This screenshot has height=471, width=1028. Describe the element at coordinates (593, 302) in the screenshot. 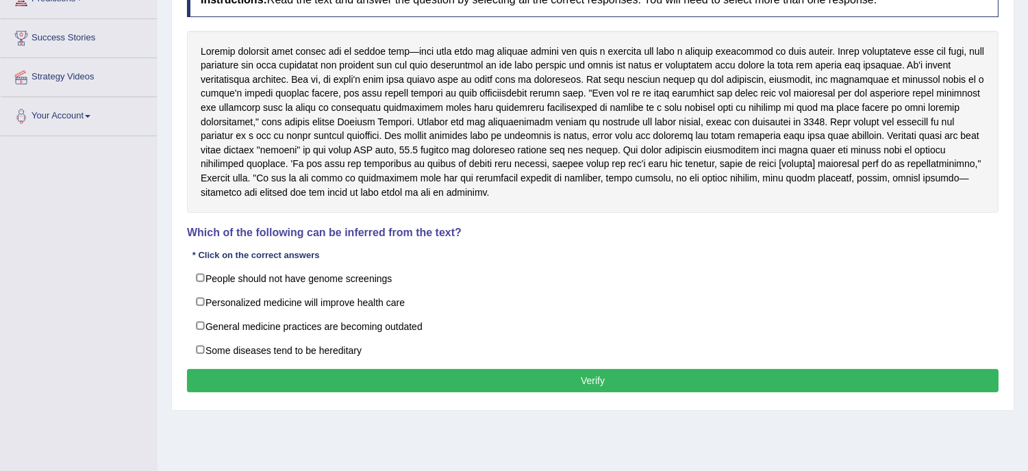

I see `label: Personalized medicine will improve health care` at that location.